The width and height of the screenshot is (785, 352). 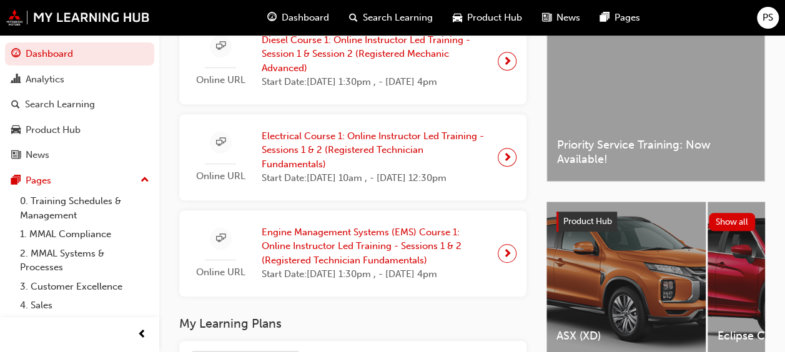 What do you see at coordinates (78, 17) in the screenshot?
I see `a: mmal` at bounding box center [78, 17].